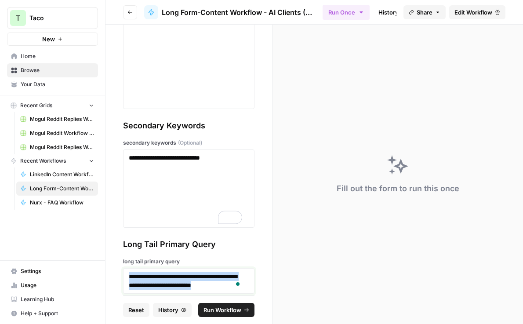  Describe the element at coordinates (18, 18) in the screenshot. I see `span: T` at that location.